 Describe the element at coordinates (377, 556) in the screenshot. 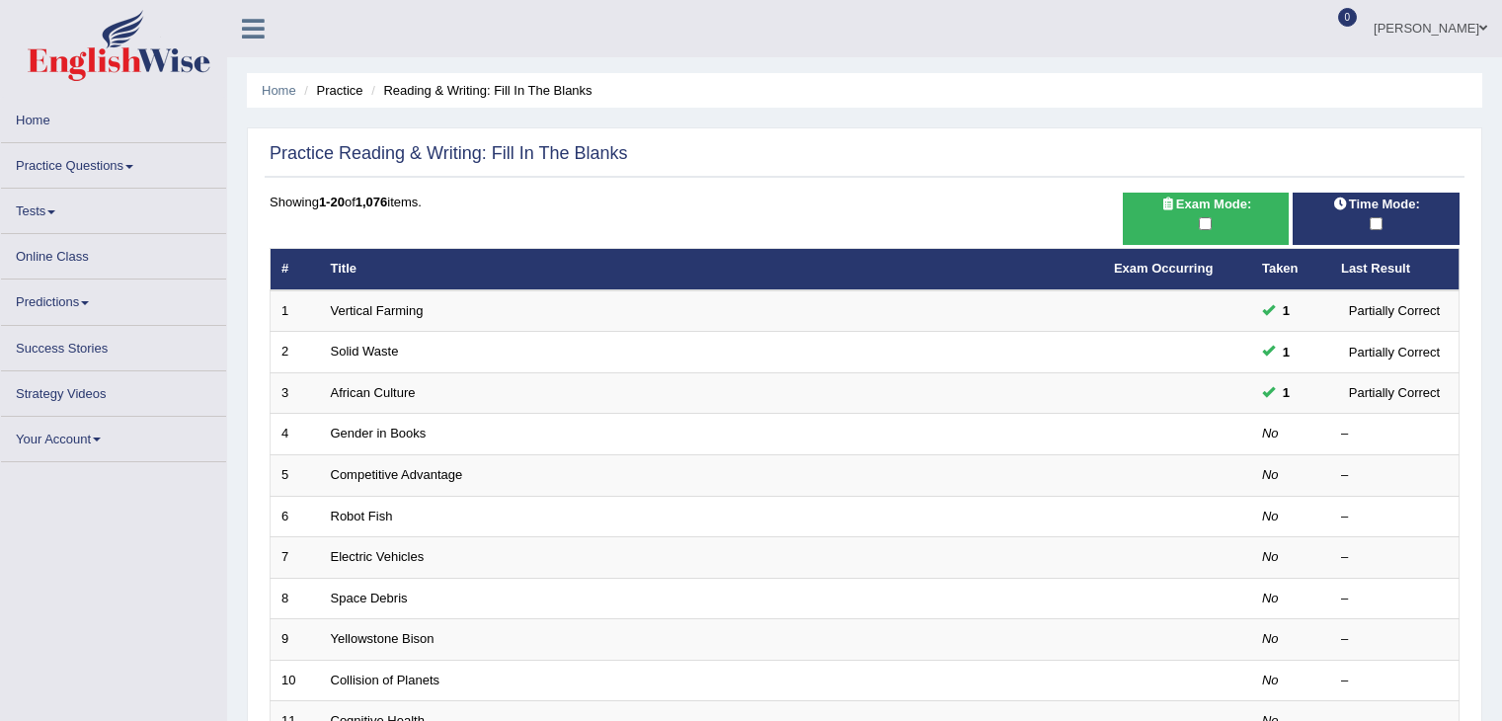

I see `a: Electric Vehicles` at that location.